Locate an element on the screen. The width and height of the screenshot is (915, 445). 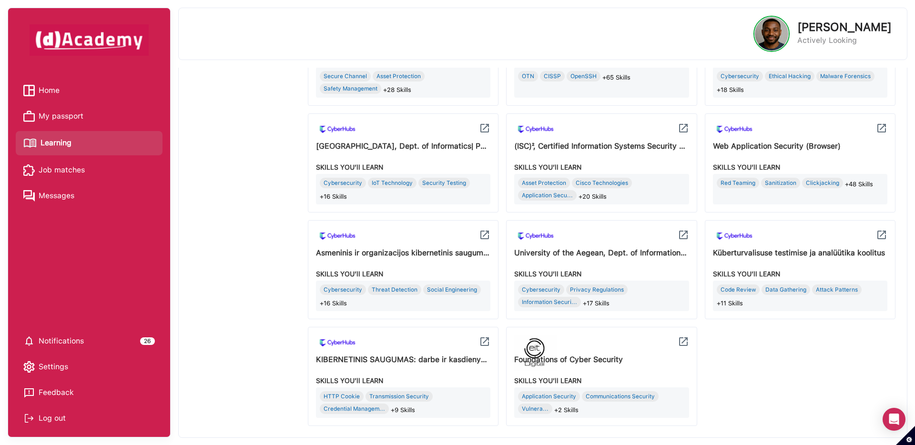
div: KIBERNETINIS SAUGUMAS: darbe ir kasdienybėje is located at coordinates (403, 360).